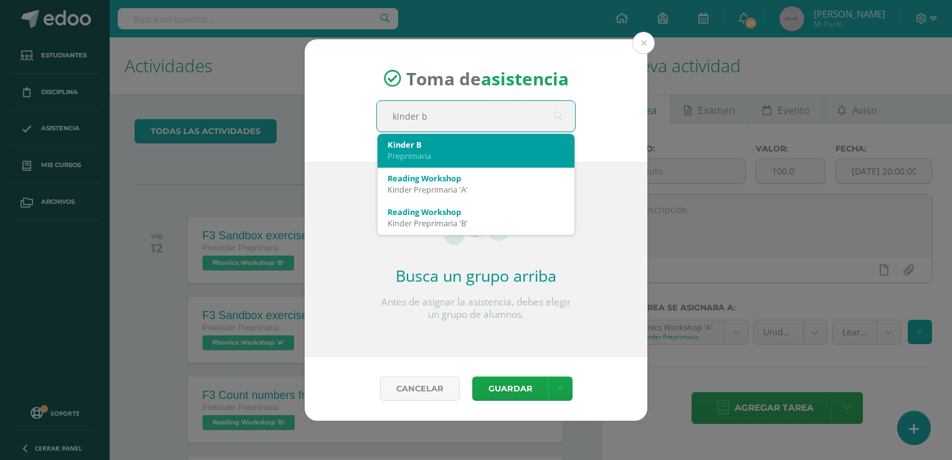  Describe the element at coordinates (476, 189) in the screenshot. I see `div: Kinder Preprimaria 'A'` at that location.